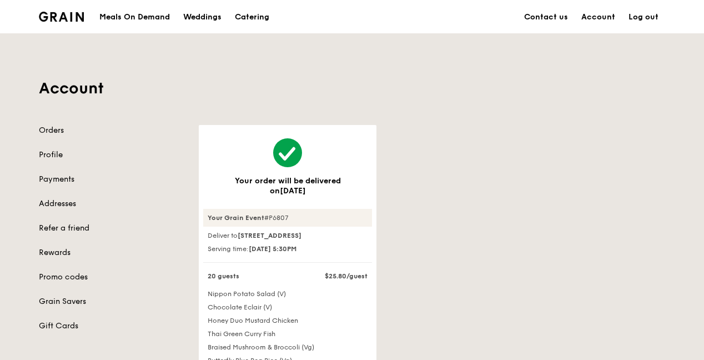 The image size is (704, 360). Describe the element at coordinates (288, 320) in the screenshot. I see `div: Honey Duo Mustard Chicken` at that location.